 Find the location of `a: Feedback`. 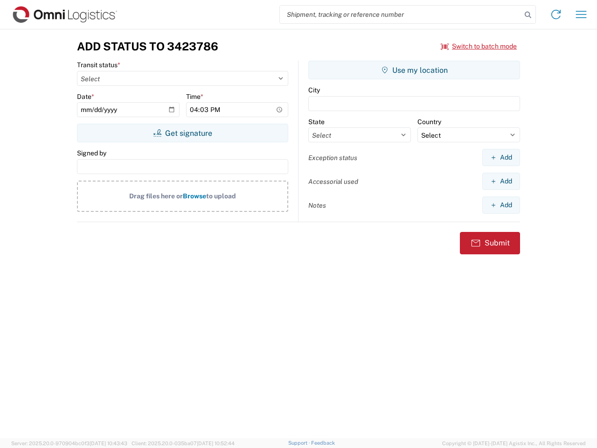

a: Feedback is located at coordinates (323, 443).